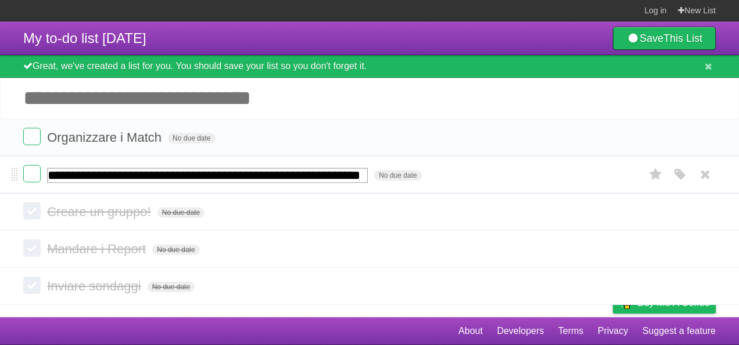 The width and height of the screenshot is (739, 345). What do you see at coordinates (613, 331) in the screenshot?
I see `a: Privacy` at bounding box center [613, 331].